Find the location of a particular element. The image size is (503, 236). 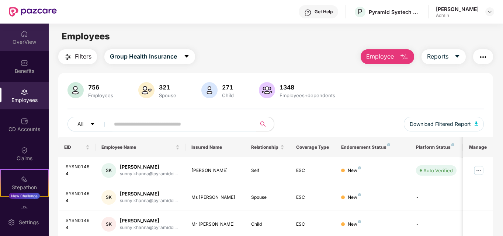

img: svg+xml;base64,PHN2ZyBpZD0iRW1wbG95ZWVzIiB4bWxucz0iaHR0cDovL3d3dy53My5vcmcvMjAwMC9zdmciIHdpZHRoPS... is located at coordinates (24, 92).